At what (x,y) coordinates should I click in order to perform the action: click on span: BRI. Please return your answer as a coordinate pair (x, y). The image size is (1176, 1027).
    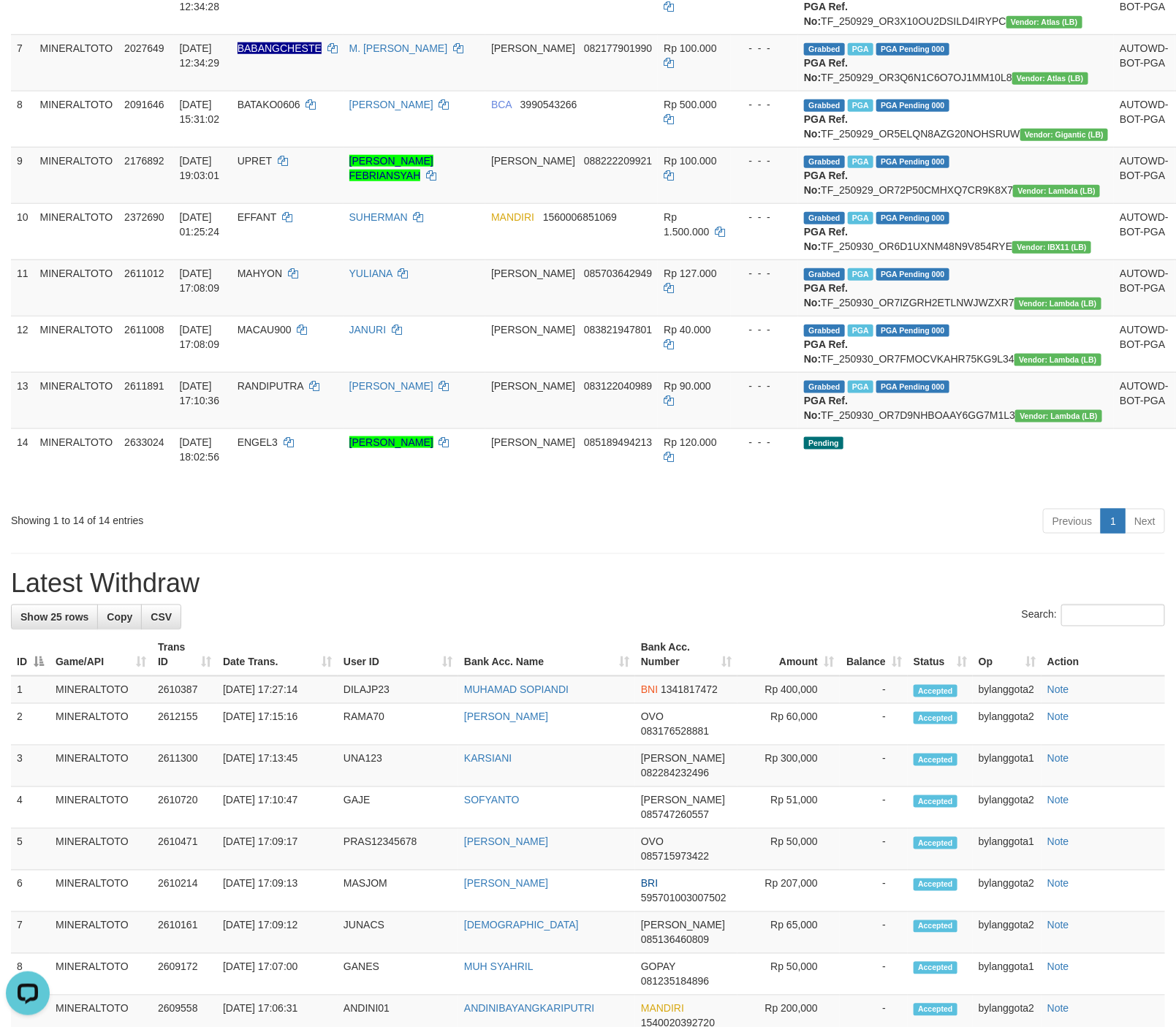
    Looking at the image, I should click on (649, 884).